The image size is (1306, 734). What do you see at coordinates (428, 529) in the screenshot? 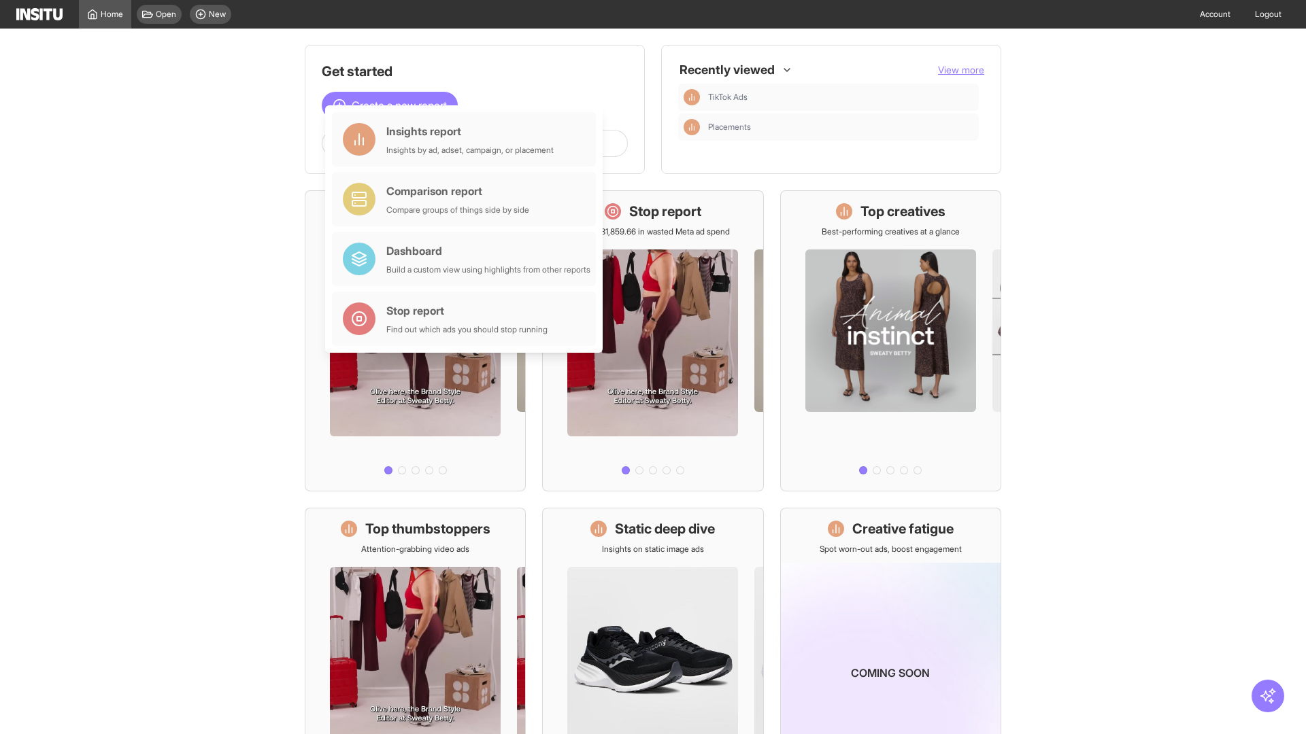
I see `h1: Top thumbstoppers` at bounding box center [428, 529].